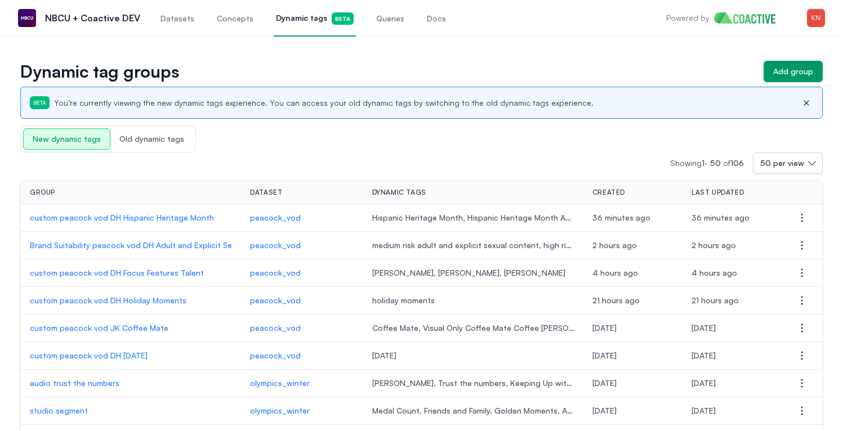 The width and height of the screenshot is (843, 431). I want to click on button: Menu for the logged in user, so click(816, 18).